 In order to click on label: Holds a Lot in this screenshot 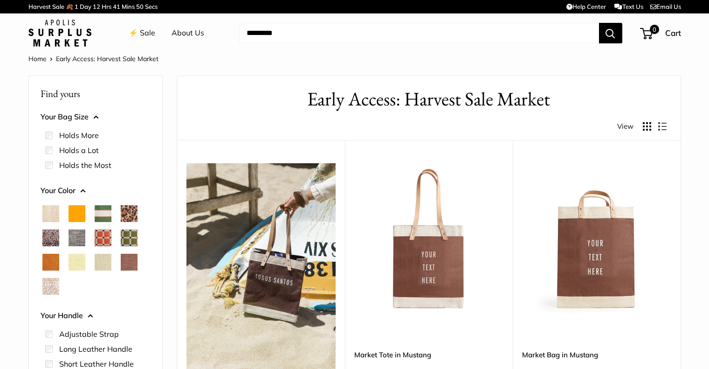, I will do `click(79, 150)`.